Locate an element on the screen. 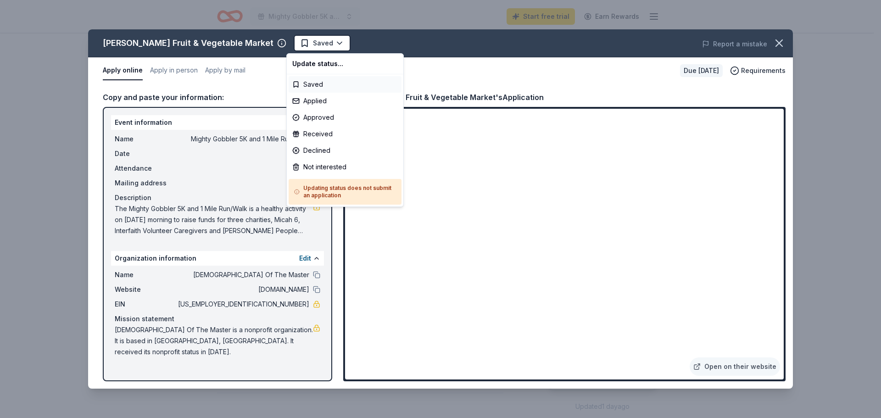  div: Approved is located at coordinates (345, 117).